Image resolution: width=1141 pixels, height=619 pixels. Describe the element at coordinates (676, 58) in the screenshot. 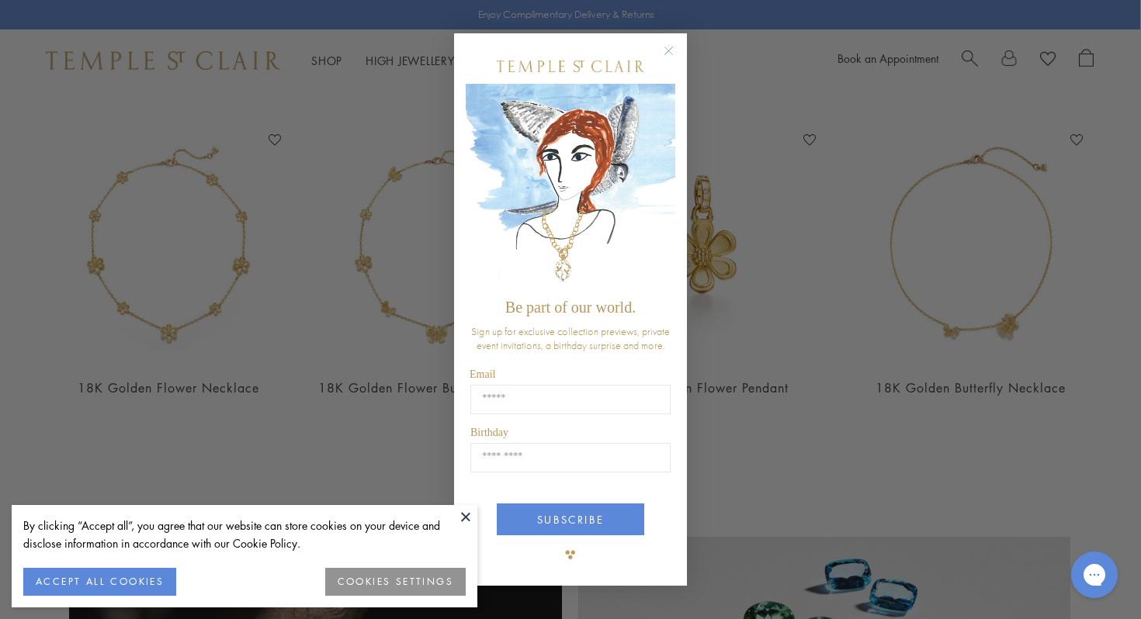

I see `button: Close dialog` at that location.